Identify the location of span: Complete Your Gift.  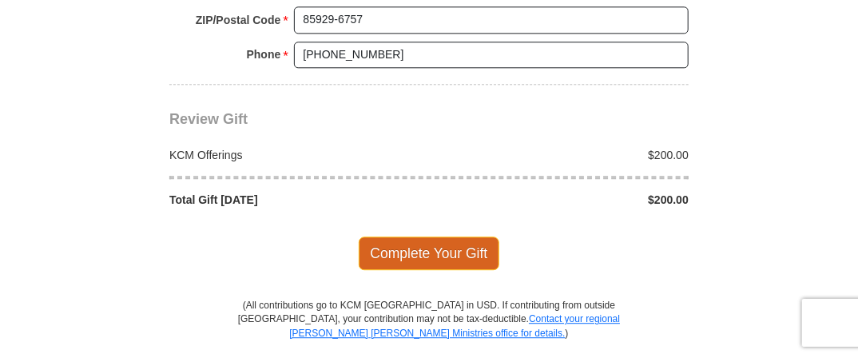
(429, 253).